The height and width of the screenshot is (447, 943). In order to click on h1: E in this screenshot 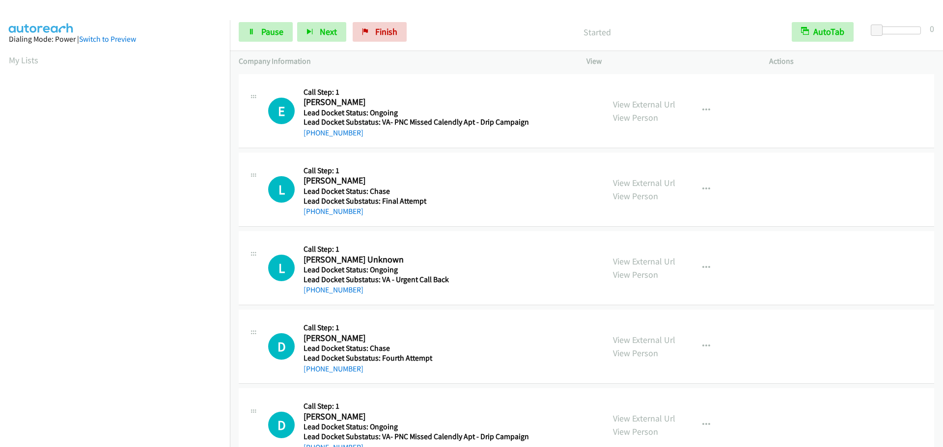, I will do `click(281, 111)`.